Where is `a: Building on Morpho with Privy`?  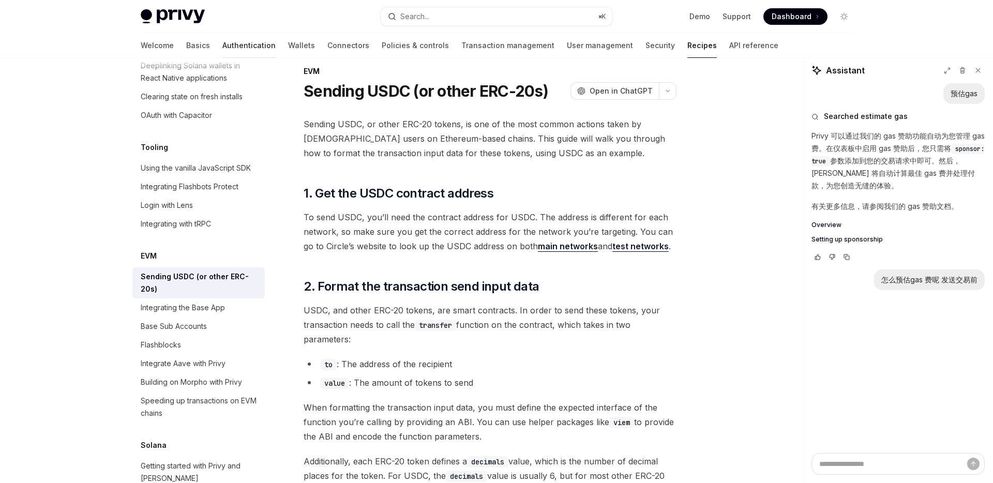 a: Building on Morpho with Privy is located at coordinates (199, 382).